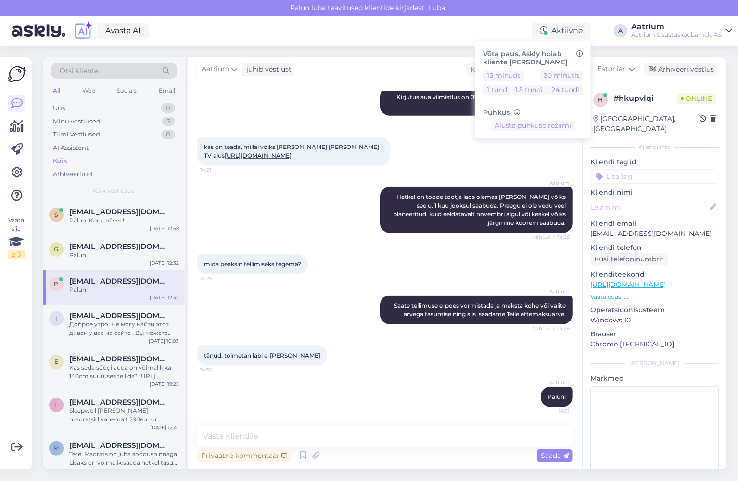  I want to click on div: Klient, so click(478, 69).